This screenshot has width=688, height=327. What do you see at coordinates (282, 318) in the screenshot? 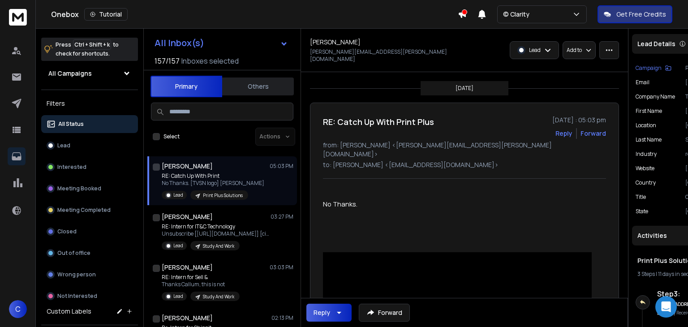
I see `p: 02:13 PM` at bounding box center [282, 318].